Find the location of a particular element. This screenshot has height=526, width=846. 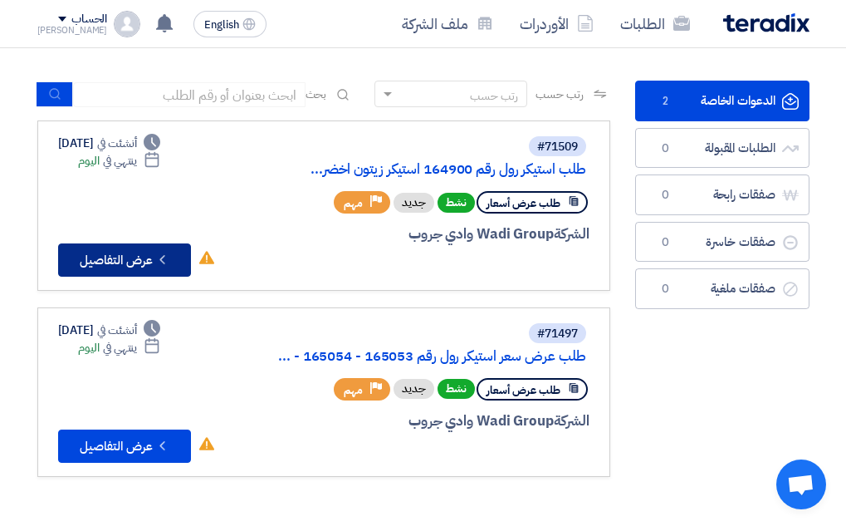

div: #71509 is located at coordinates (557, 147).